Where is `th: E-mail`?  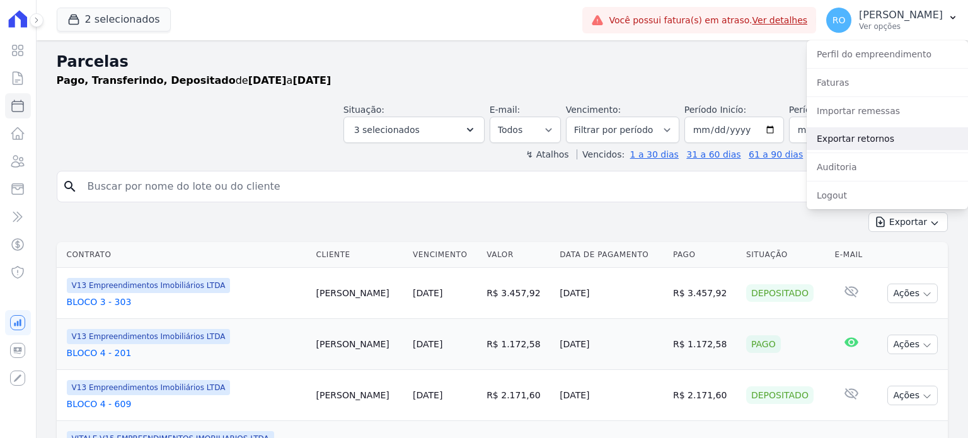
th: E-mail is located at coordinates (852, 255).